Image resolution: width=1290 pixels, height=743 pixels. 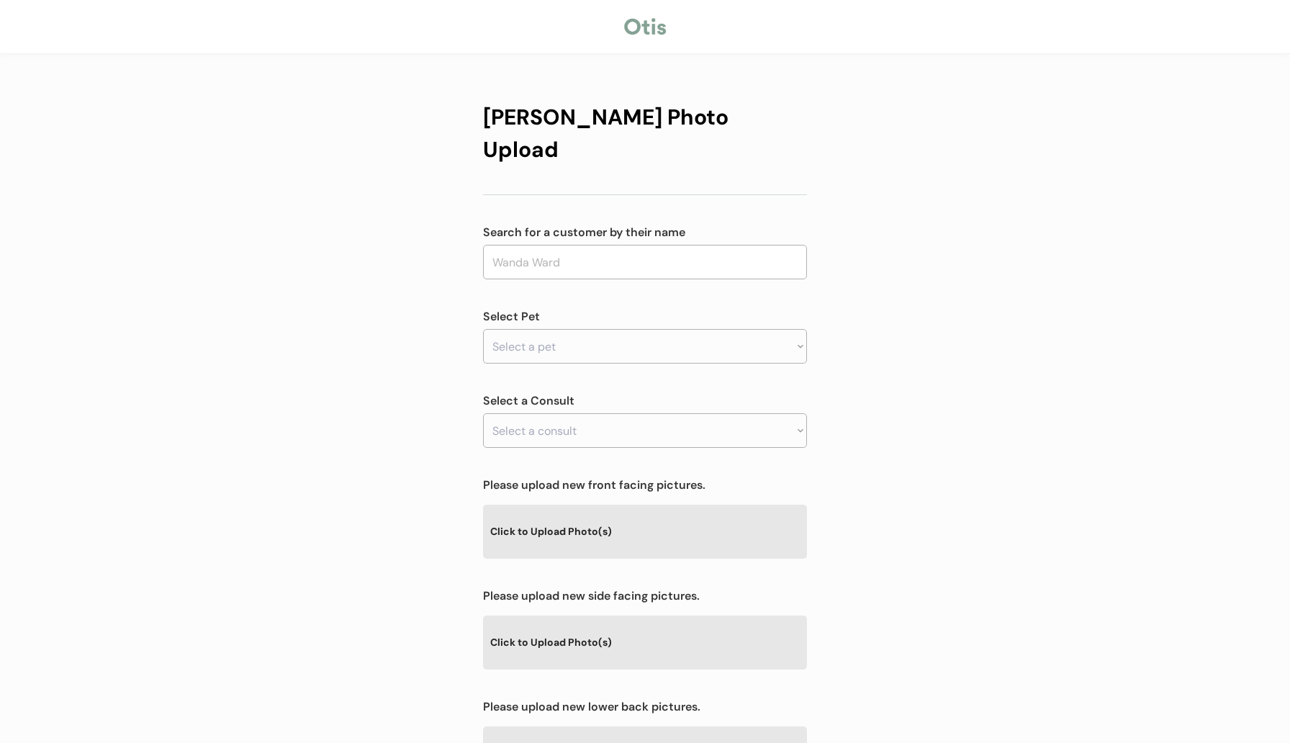 What do you see at coordinates (645, 317) in the screenshot?
I see `div: Select Pet` at bounding box center [645, 317].